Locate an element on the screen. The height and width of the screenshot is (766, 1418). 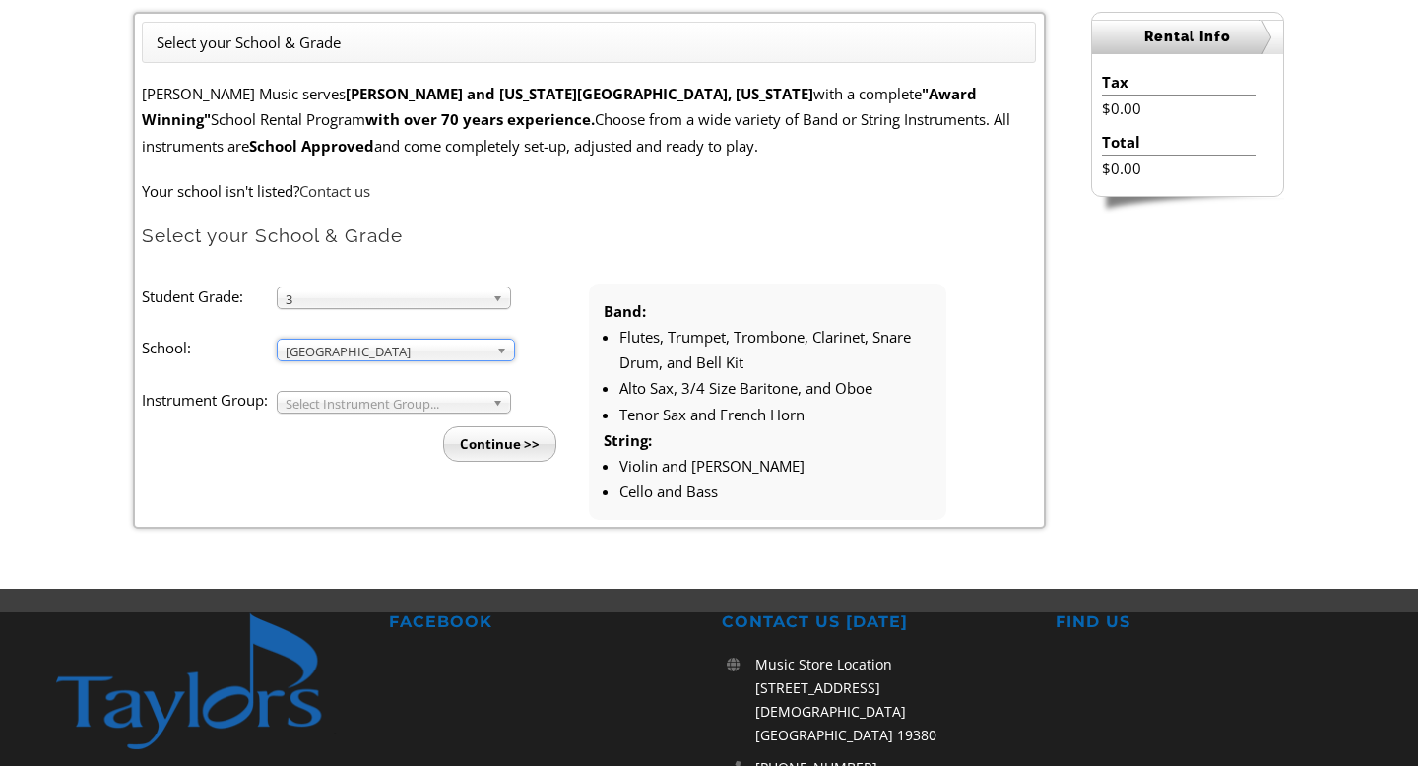
label: Instrument Group: is located at coordinates (209, 400).